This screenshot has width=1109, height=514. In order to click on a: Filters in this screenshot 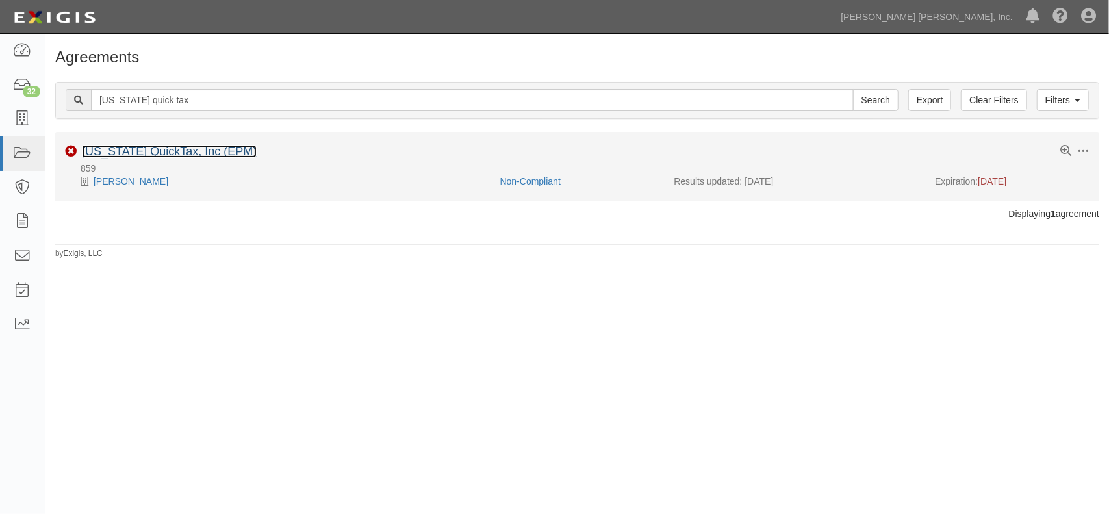, I will do `click(1063, 100)`.